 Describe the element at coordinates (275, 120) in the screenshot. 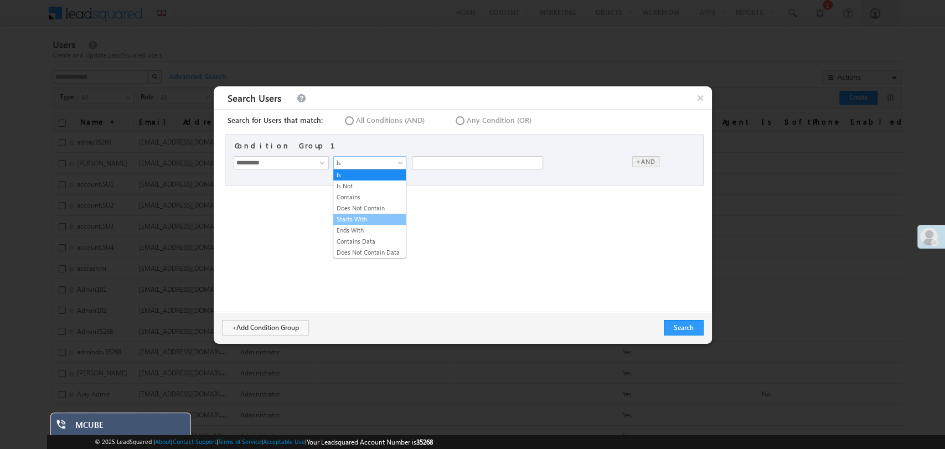

I see `div: Search for Users that match:` at that location.